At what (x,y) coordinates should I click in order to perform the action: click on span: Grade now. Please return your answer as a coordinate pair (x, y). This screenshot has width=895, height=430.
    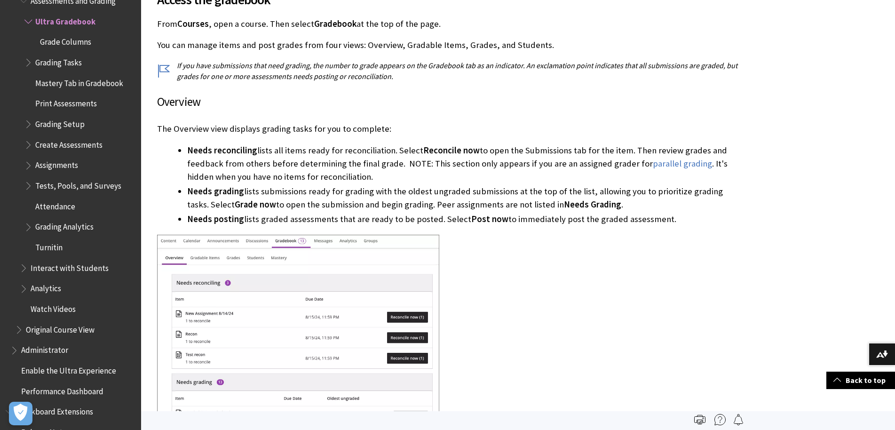
    Looking at the image, I should click on (255, 204).